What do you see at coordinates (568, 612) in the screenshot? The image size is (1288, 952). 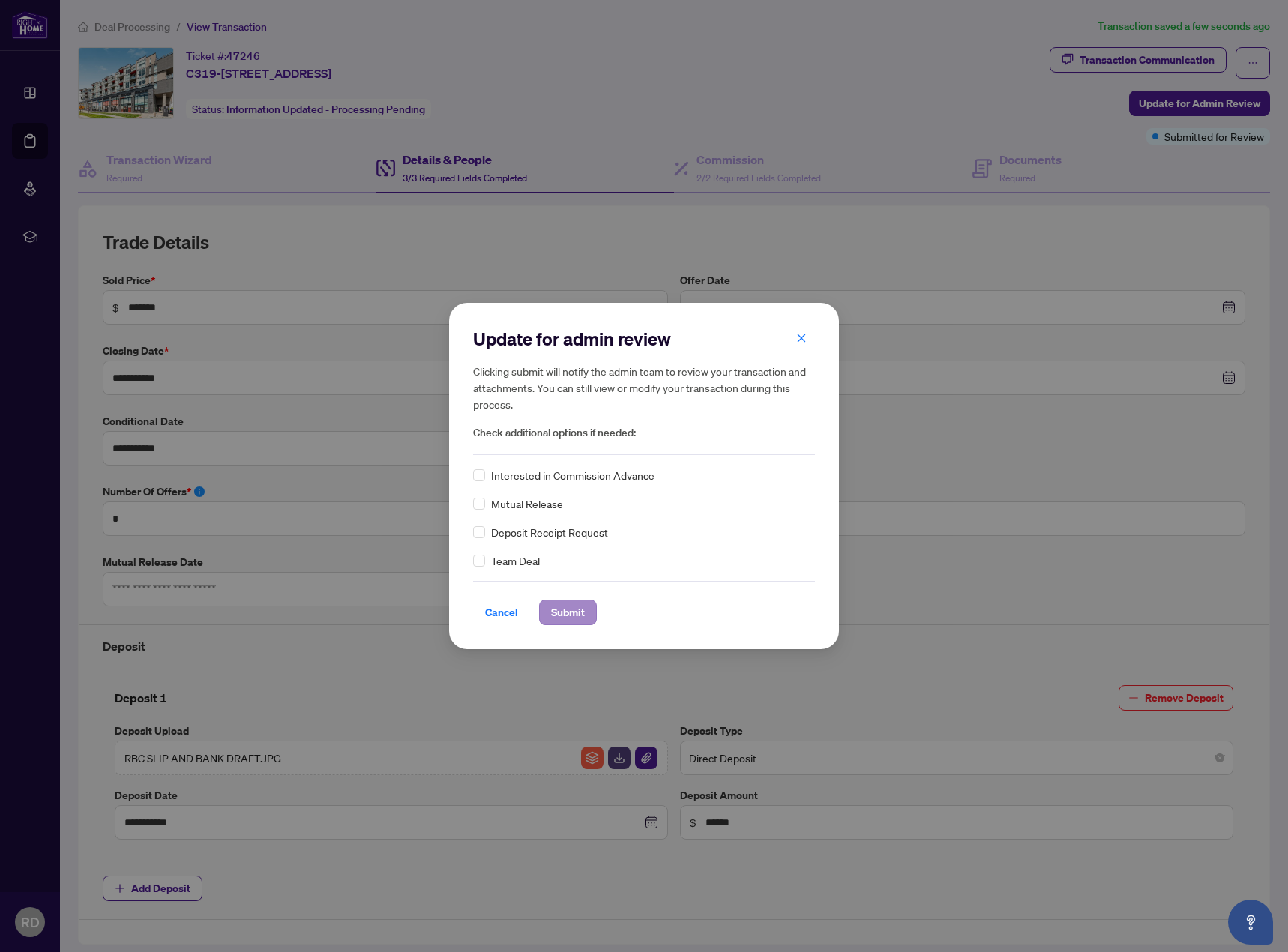 I see `span: Submit` at bounding box center [568, 612].